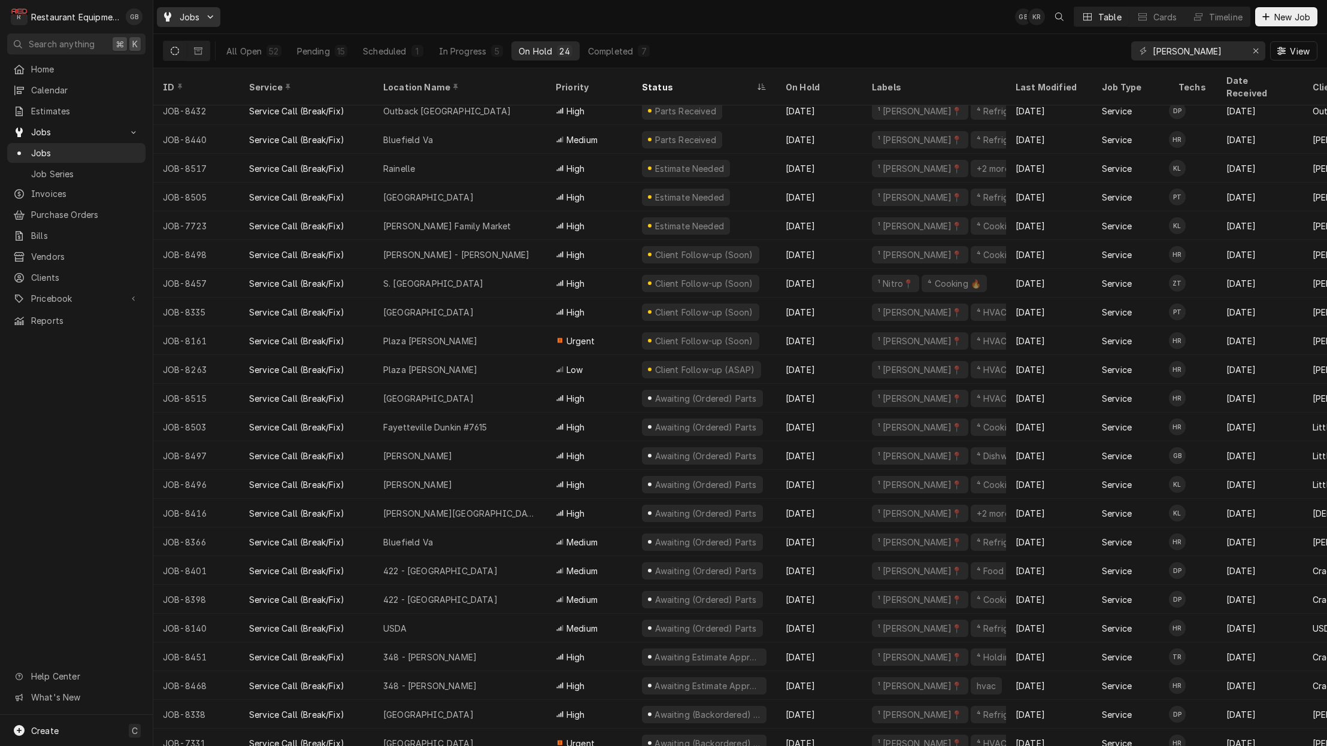  What do you see at coordinates (408, 542) in the screenshot?
I see `div: Bluefield Va` at bounding box center [408, 542].